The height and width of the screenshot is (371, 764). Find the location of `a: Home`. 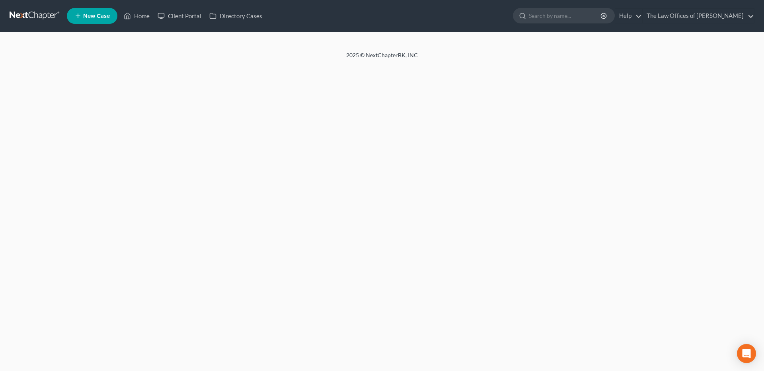

a: Home is located at coordinates (136, 16).